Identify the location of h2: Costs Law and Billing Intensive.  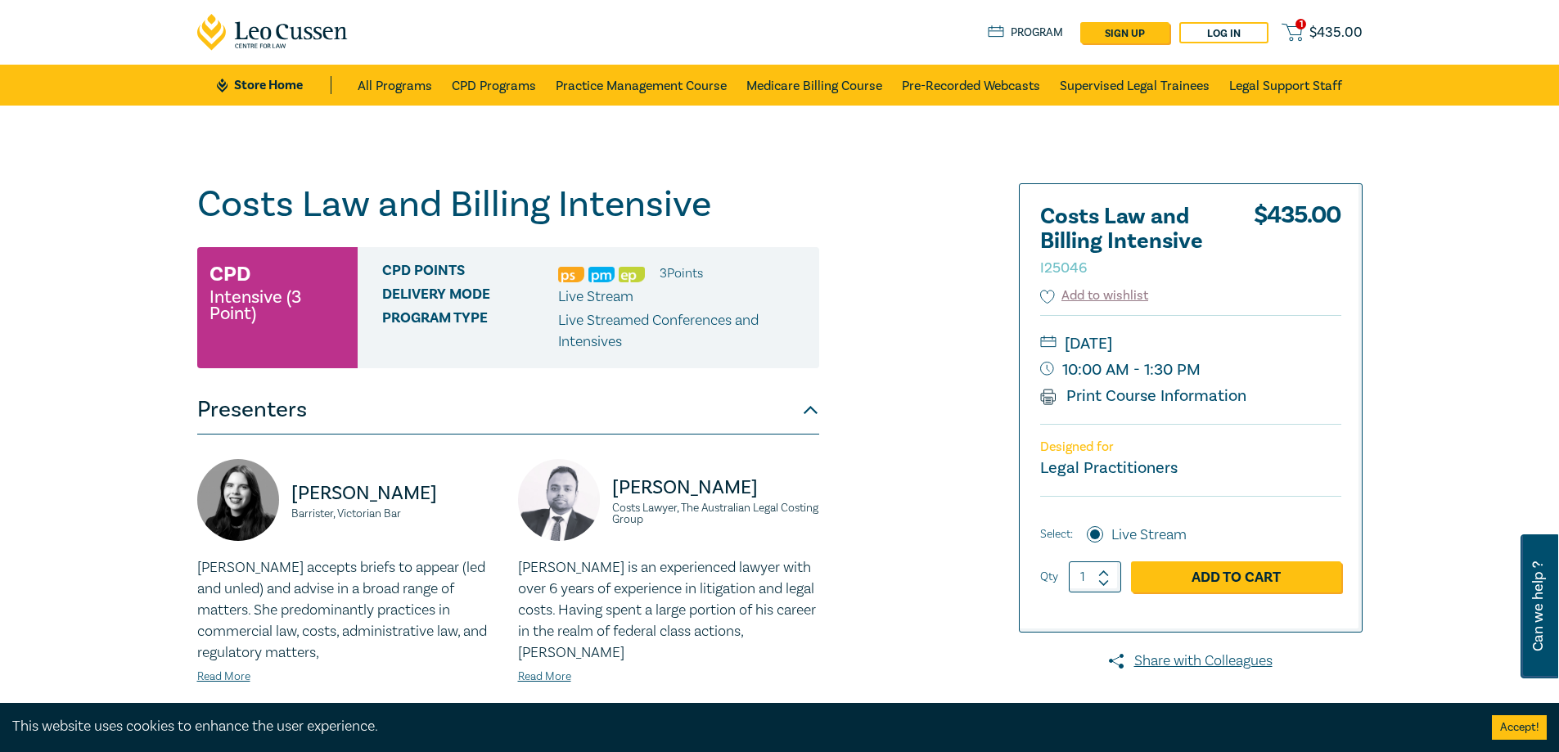
(1130, 241).